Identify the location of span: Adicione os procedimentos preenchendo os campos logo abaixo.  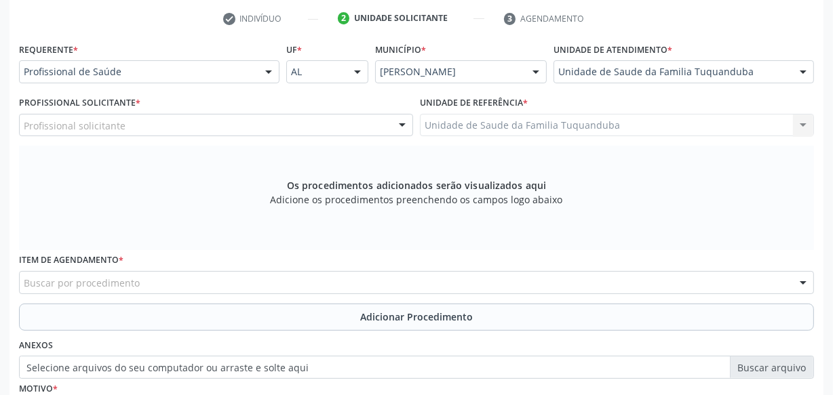
(417, 199).